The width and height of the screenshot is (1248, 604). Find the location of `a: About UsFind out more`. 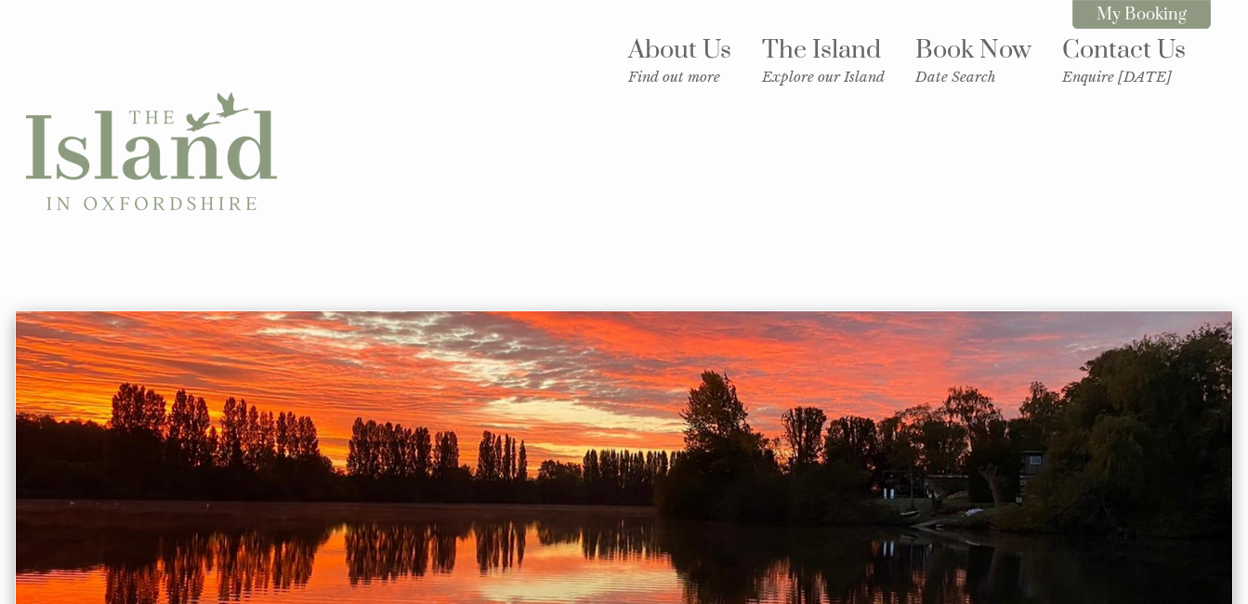

a: About UsFind out more is located at coordinates (679, 59).